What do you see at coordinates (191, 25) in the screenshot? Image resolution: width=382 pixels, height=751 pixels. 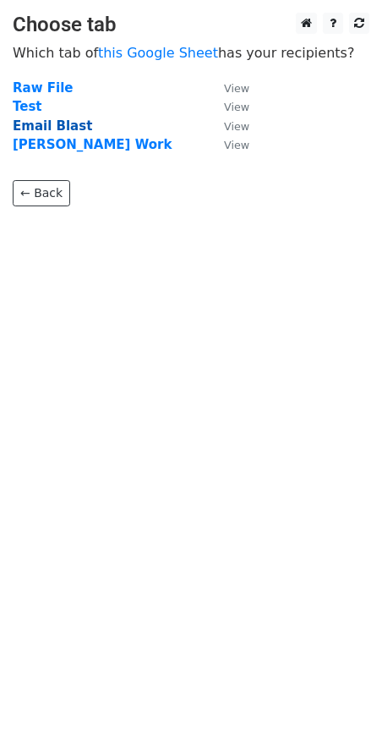 I see `h3: Choose tab` at bounding box center [191, 25].